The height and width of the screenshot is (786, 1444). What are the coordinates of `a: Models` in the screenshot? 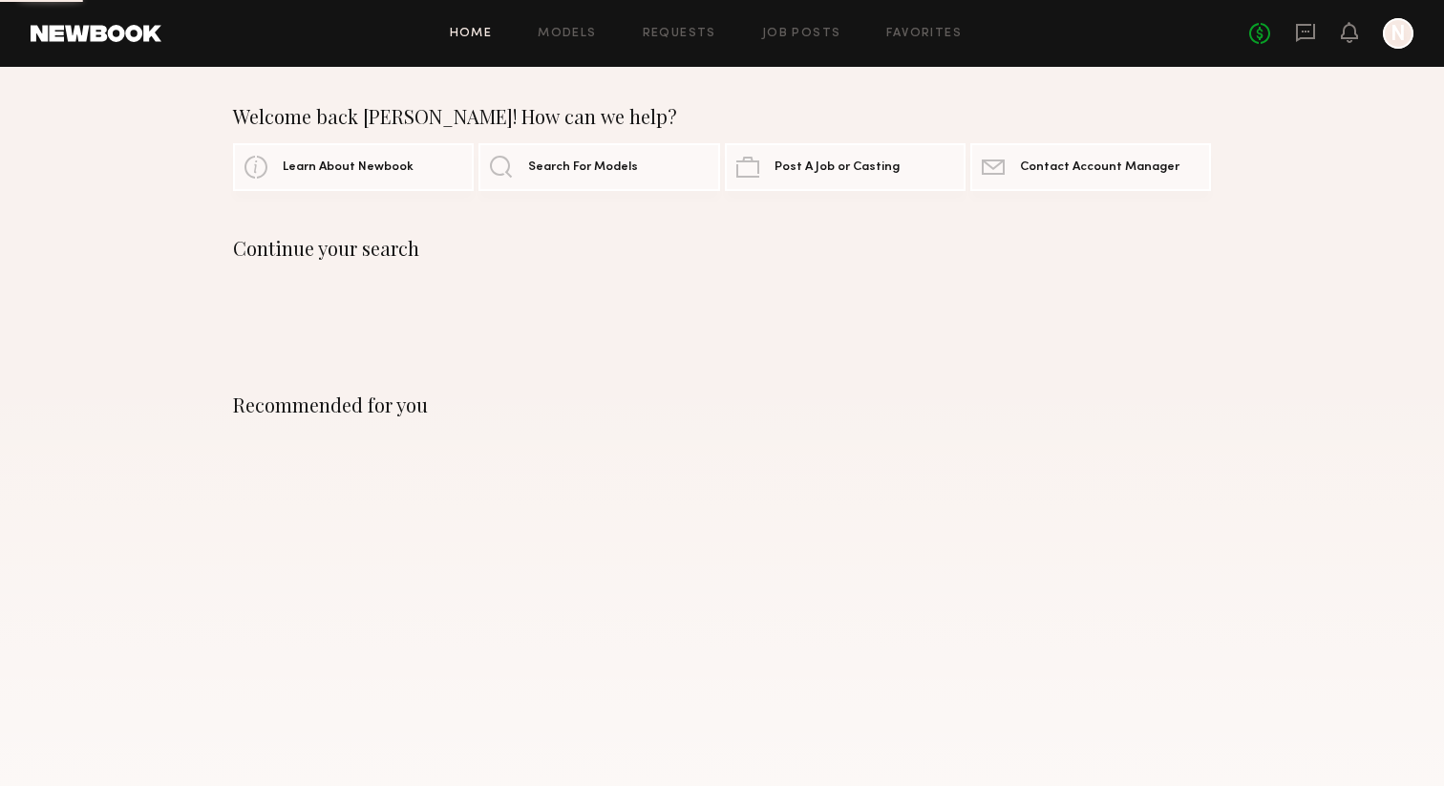 It's located at (566, 33).